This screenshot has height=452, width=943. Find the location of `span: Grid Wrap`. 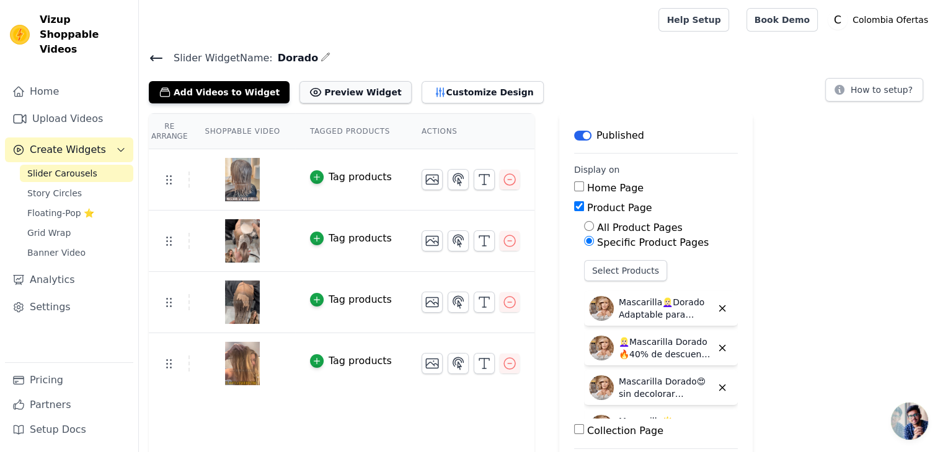

span: Grid Wrap is located at coordinates (49, 233).